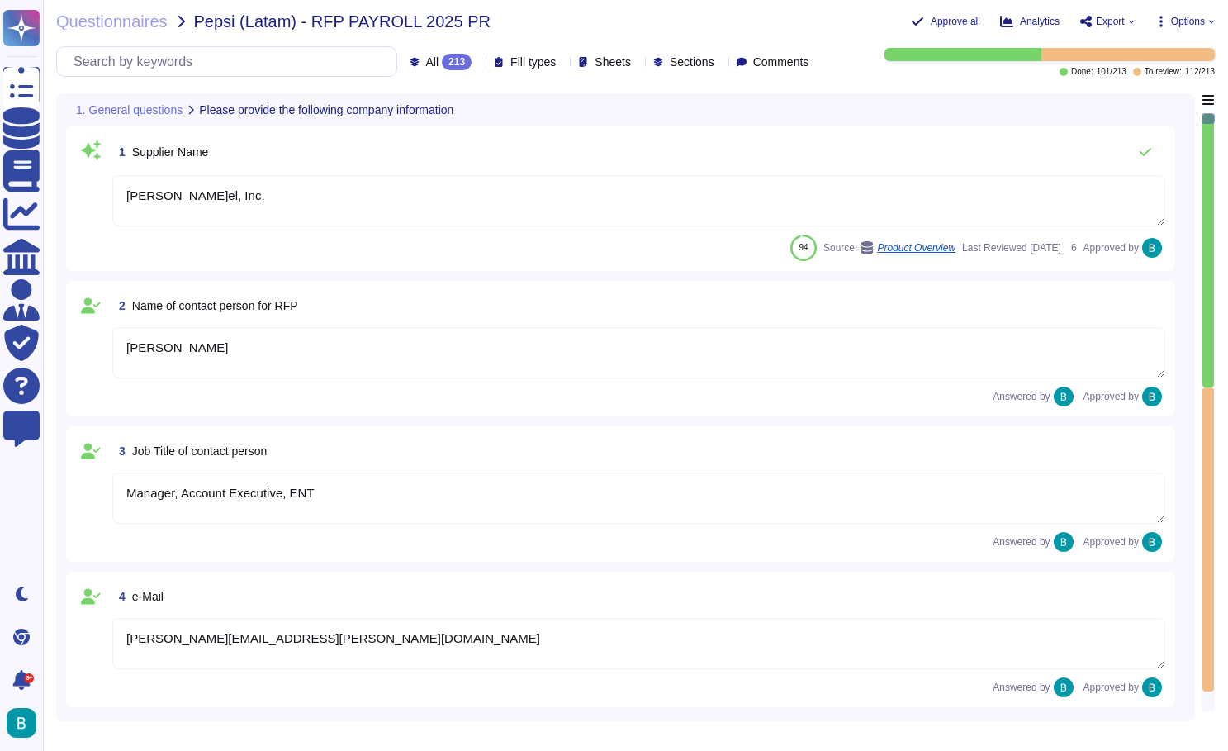 The height and width of the screenshot is (751, 1228). What do you see at coordinates (148, 596) in the screenshot?
I see `span: e-Mail` at bounding box center [148, 596].